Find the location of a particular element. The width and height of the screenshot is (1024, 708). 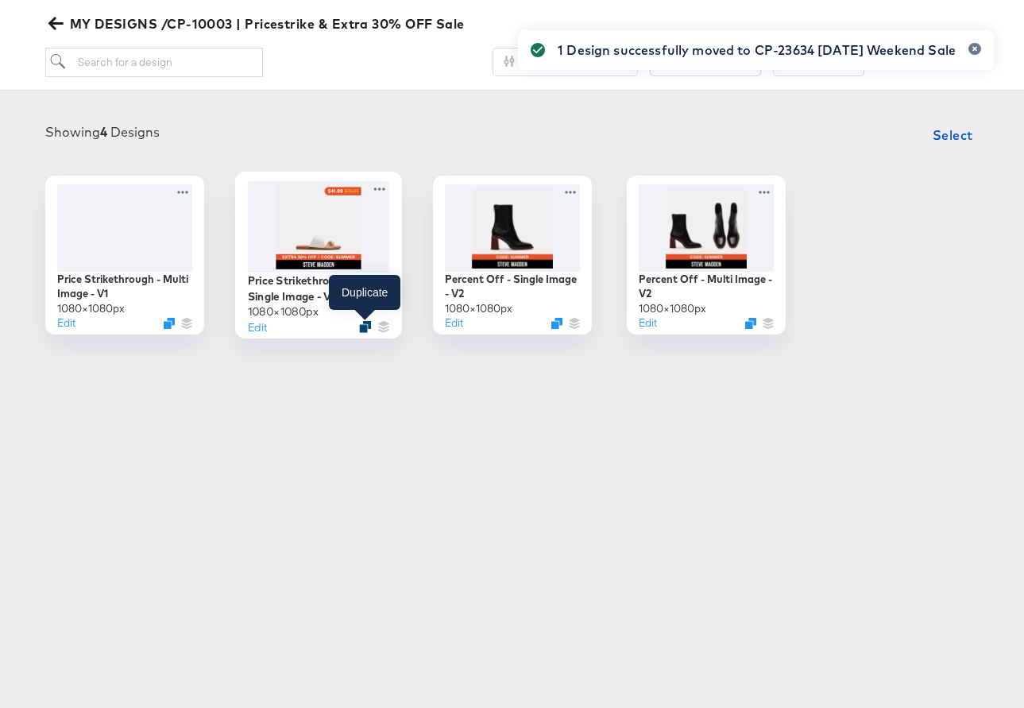

button: MY DESIGNS /CP-10003 | Pricestrike & Extra 30% OFF Sale is located at coordinates (258, 24).